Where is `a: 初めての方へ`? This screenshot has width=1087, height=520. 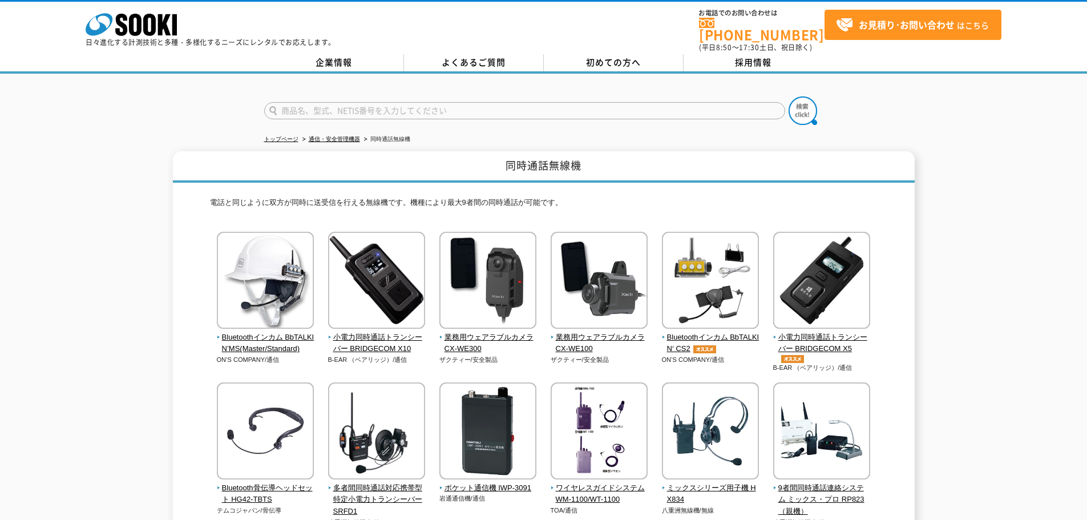
a: 初めての方へ is located at coordinates (613, 63).